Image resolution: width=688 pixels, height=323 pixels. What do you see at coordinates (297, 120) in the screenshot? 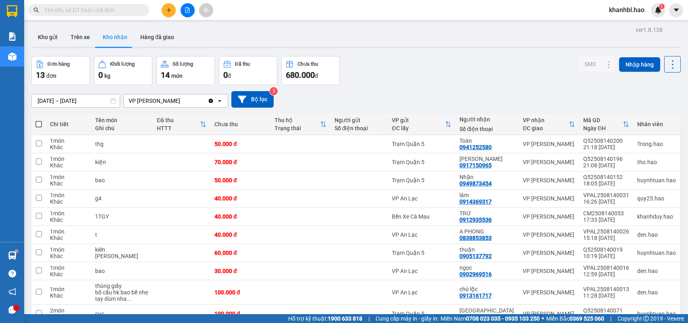
I see `div: Thu hộ` at bounding box center [297, 120].